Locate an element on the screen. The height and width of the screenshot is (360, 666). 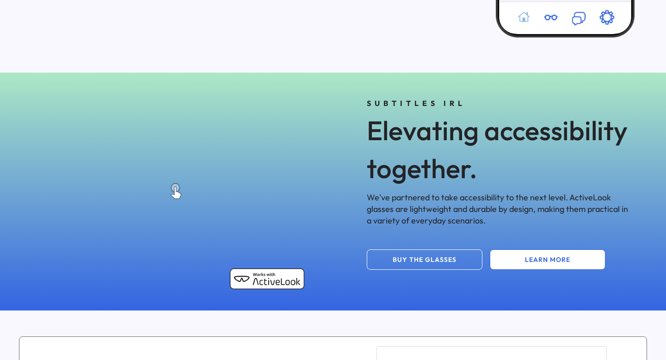
button: LEARN MORE is located at coordinates (547, 259).